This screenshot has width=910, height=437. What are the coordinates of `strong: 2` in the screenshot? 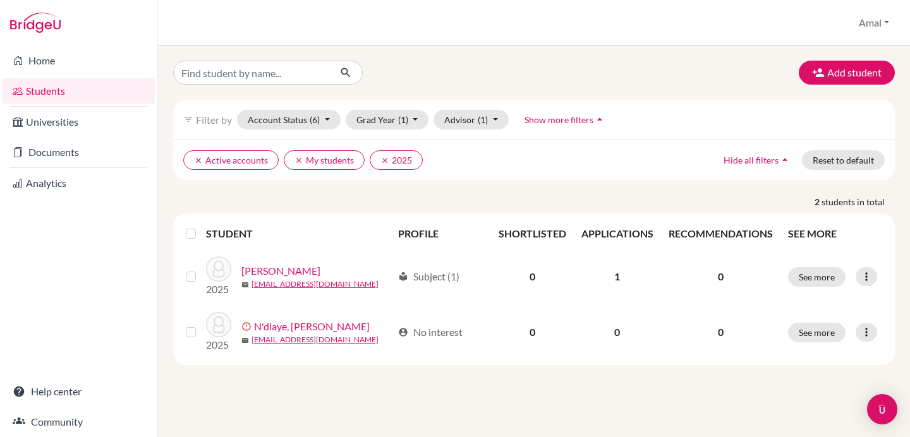 It's located at (817, 201).